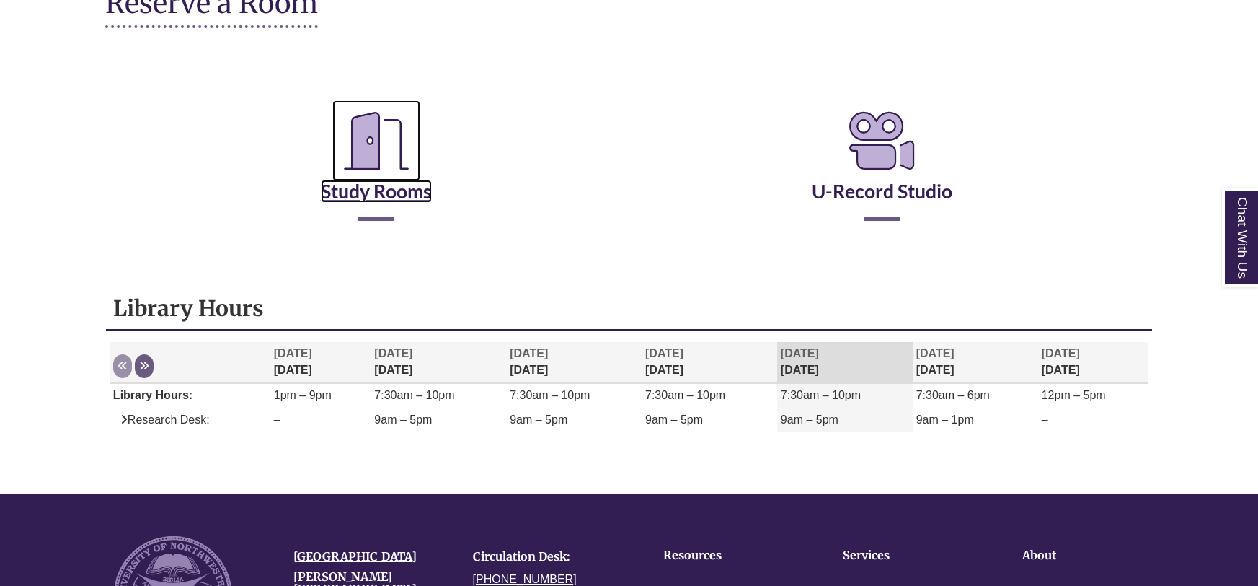  Describe the element at coordinates (552, 557) in the screenshot. I see `h4: Circulation Desk:` at that location.